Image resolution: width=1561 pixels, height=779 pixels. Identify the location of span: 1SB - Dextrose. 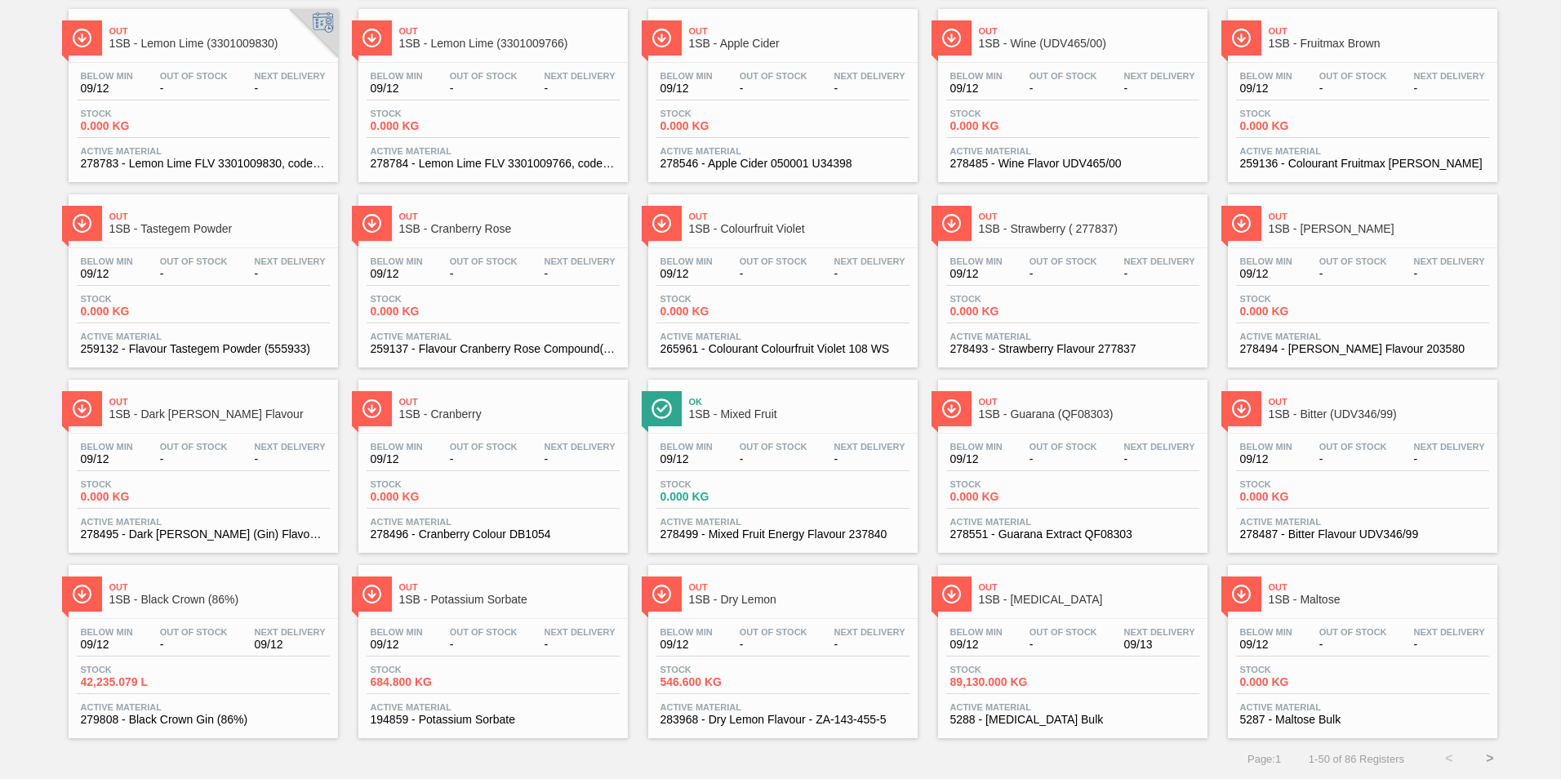
(1089, 599).